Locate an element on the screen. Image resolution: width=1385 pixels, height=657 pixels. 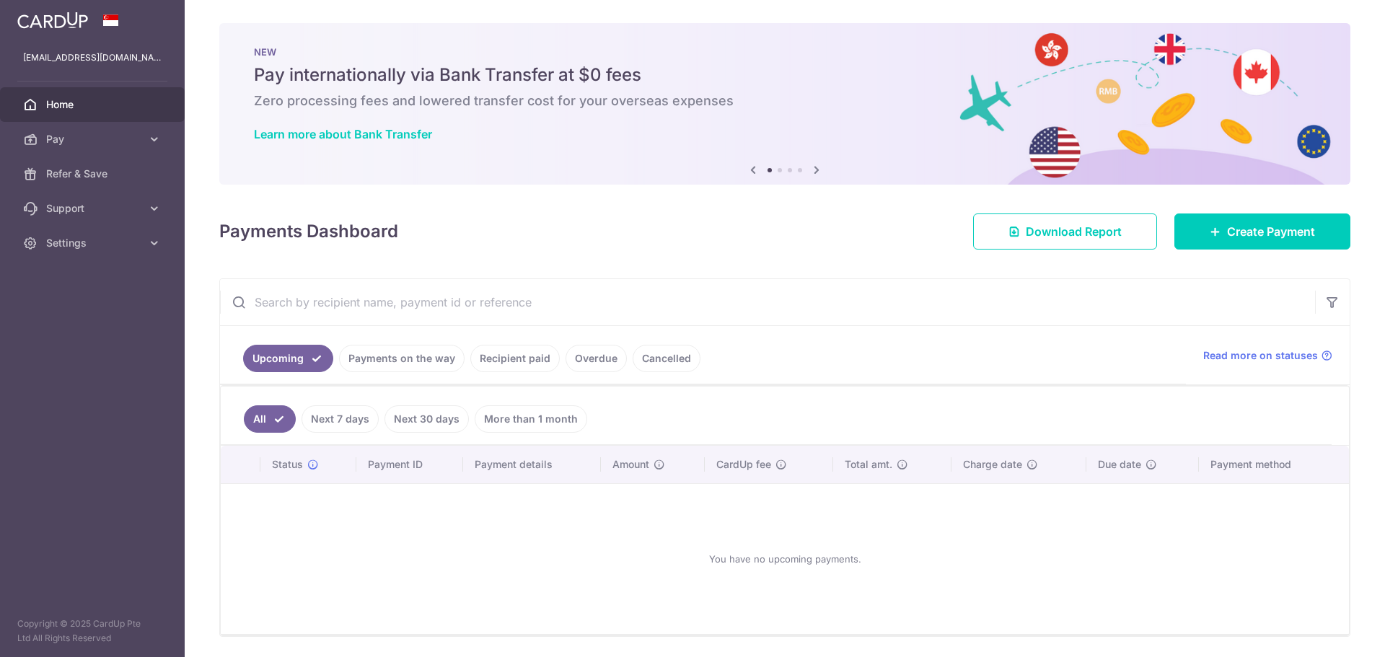
th: Payment method is located at coordinates (1274, 465).